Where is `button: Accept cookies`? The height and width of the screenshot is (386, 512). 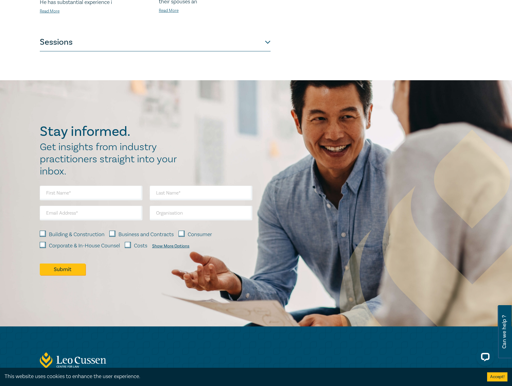
button: Accept cookies is located at coordinates (497, 377).